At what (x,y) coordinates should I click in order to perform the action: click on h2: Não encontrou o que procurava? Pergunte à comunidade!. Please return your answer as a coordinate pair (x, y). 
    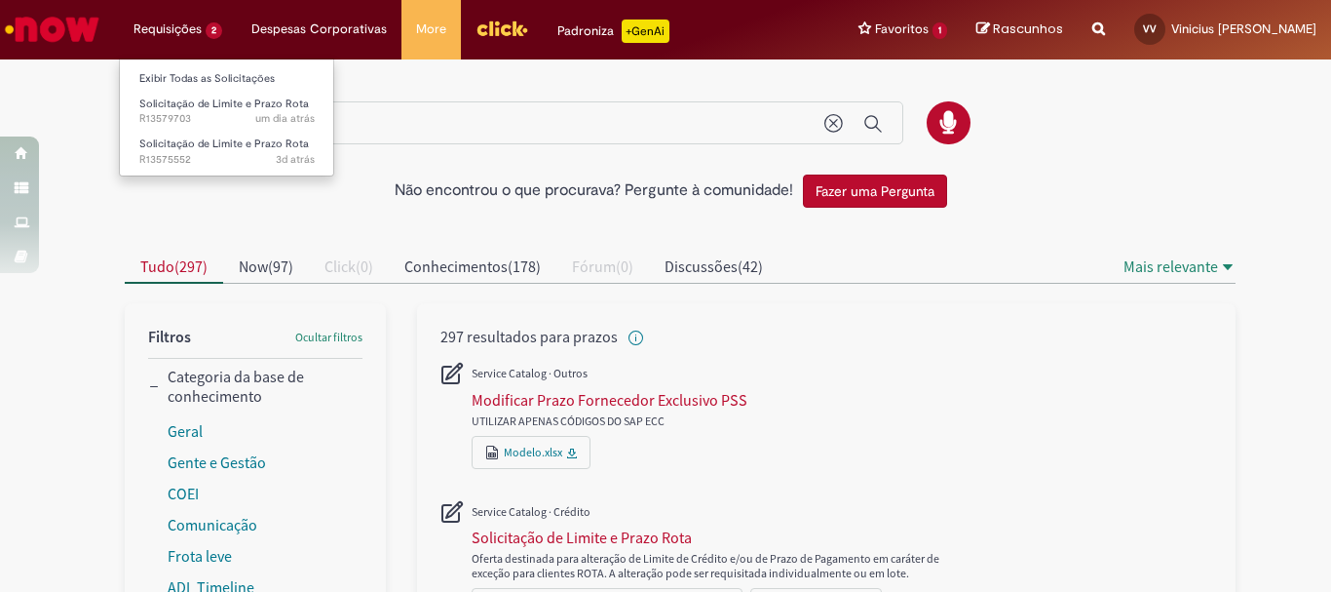
    Looking at the image, I should click on (594, 191).